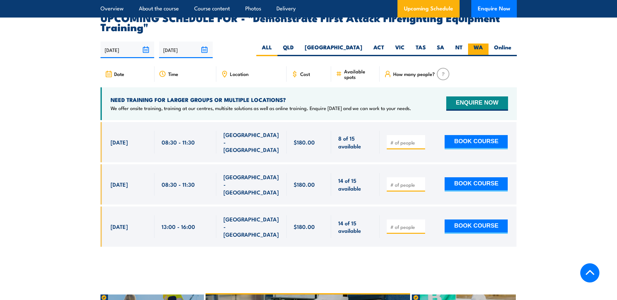  I want to click on label: WA, so click(478, 50).